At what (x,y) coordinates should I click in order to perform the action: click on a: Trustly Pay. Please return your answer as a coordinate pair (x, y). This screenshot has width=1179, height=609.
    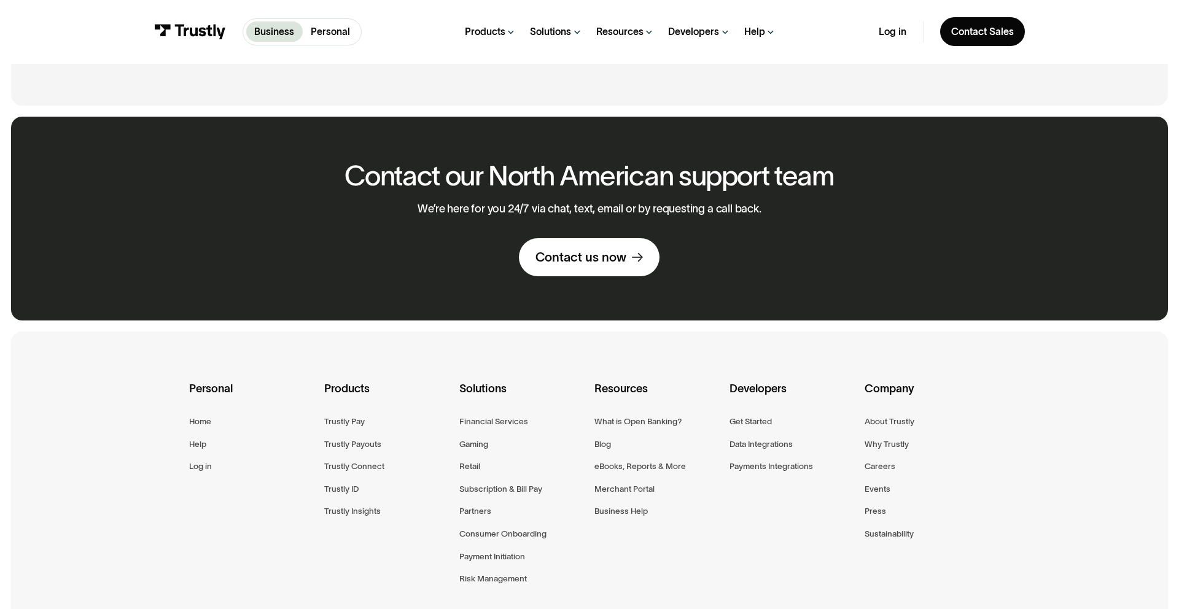
    Looking at the image, I should click on (345, 421).